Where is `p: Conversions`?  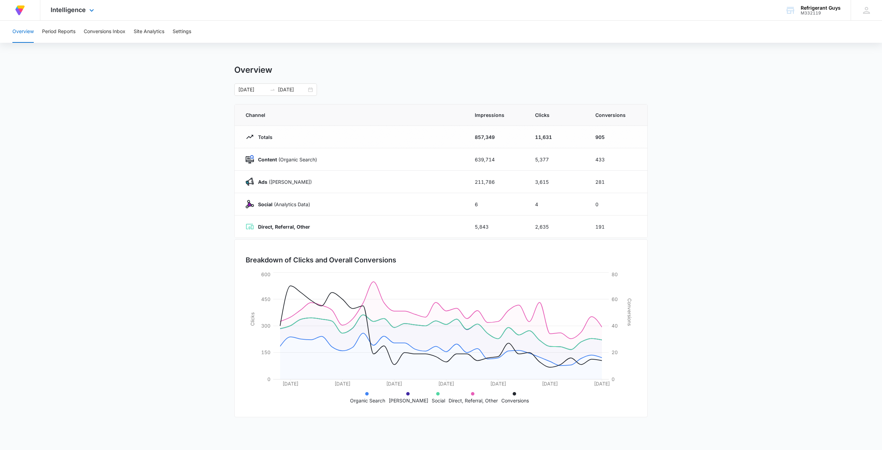
p: Conversions is located at coordinates (515, 400).